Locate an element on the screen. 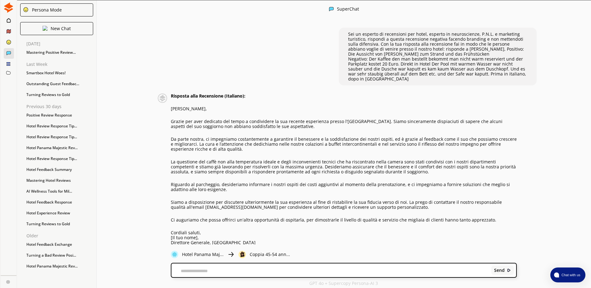 Image resolution: width=591 pixels, height=288 pixels. button: atlas-launcher is located at coordinates (568, 275).